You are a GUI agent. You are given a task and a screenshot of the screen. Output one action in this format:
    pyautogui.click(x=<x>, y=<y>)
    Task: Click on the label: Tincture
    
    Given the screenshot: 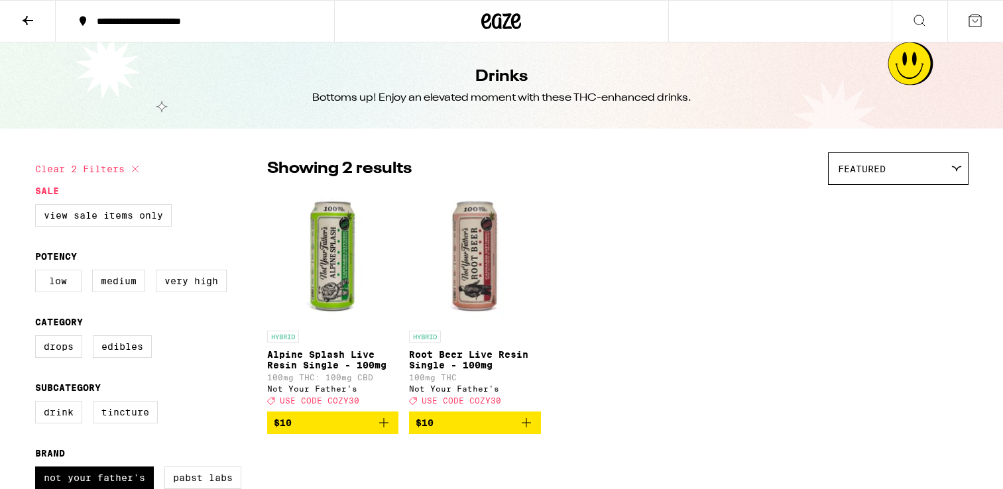 What is the action you would take?
    pyautogui.click(x=125, y=412)
    